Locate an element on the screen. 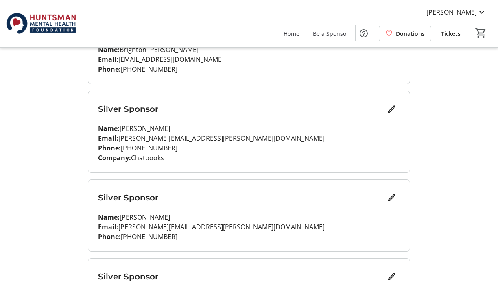 The image size is (498, 294). a: Home is located at coordinates (291, 33).